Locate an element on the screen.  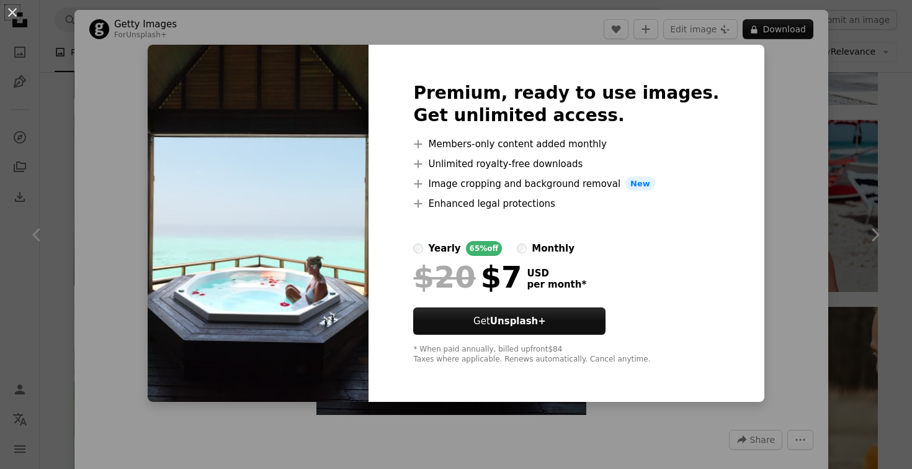
span: per month * is located at coordinates (557, 284).